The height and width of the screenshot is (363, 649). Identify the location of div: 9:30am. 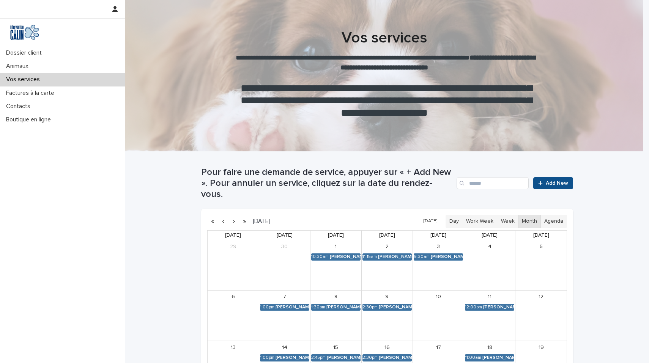
(422, 257).